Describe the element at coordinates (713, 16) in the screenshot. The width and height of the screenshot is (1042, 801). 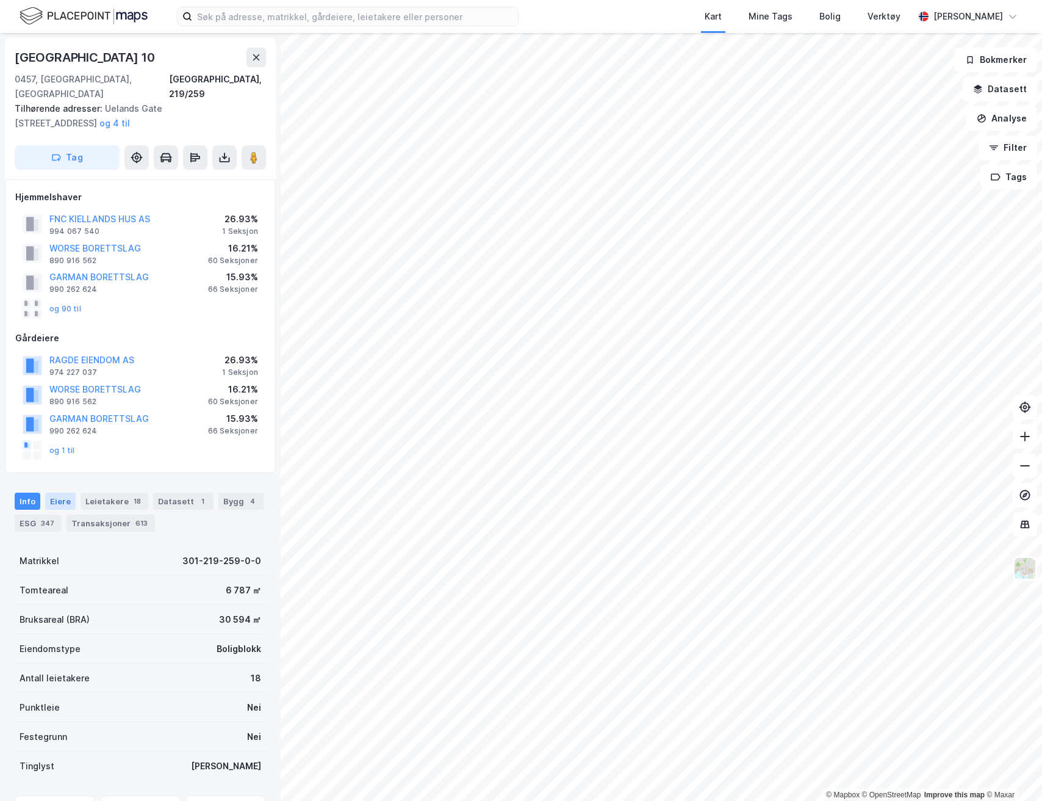
I see `div: Kart` at that location.